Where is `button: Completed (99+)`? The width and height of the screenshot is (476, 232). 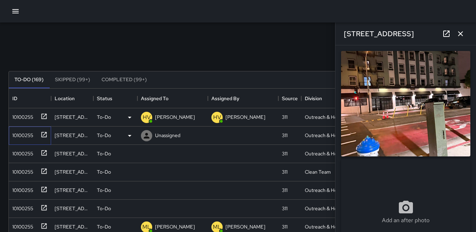
button: Completed (99+) is located at coordinates (124, 80).